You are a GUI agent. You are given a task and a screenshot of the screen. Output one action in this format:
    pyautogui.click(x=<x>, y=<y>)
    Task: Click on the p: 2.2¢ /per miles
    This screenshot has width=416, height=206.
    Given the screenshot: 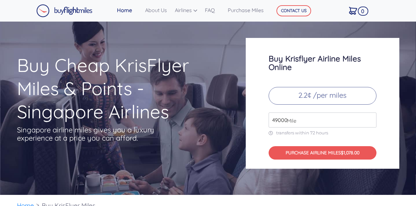 What is the action you would take?
    pyautogui.click(x=322, y=96)
    